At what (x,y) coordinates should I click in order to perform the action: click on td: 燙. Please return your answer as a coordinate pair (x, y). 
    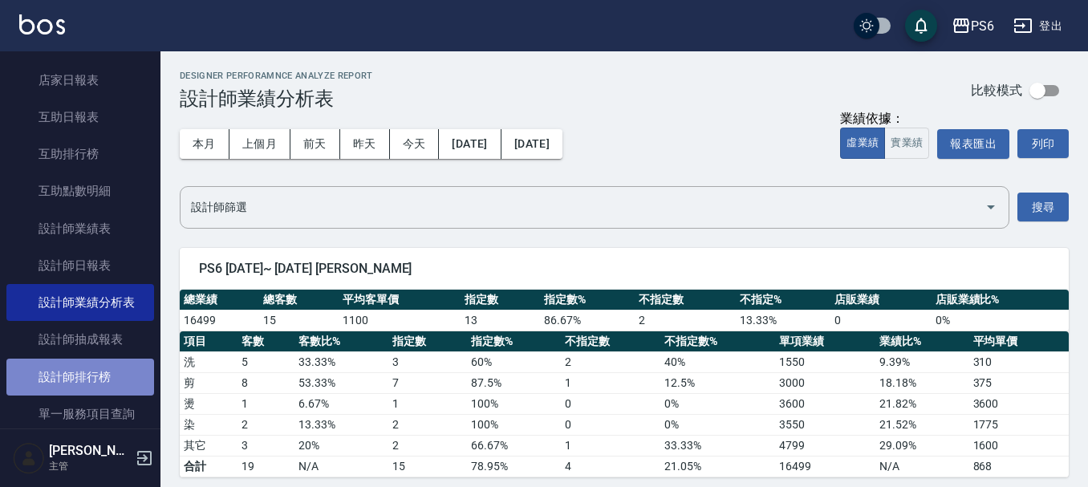
    Looking at the image, I should click on (209, 404).